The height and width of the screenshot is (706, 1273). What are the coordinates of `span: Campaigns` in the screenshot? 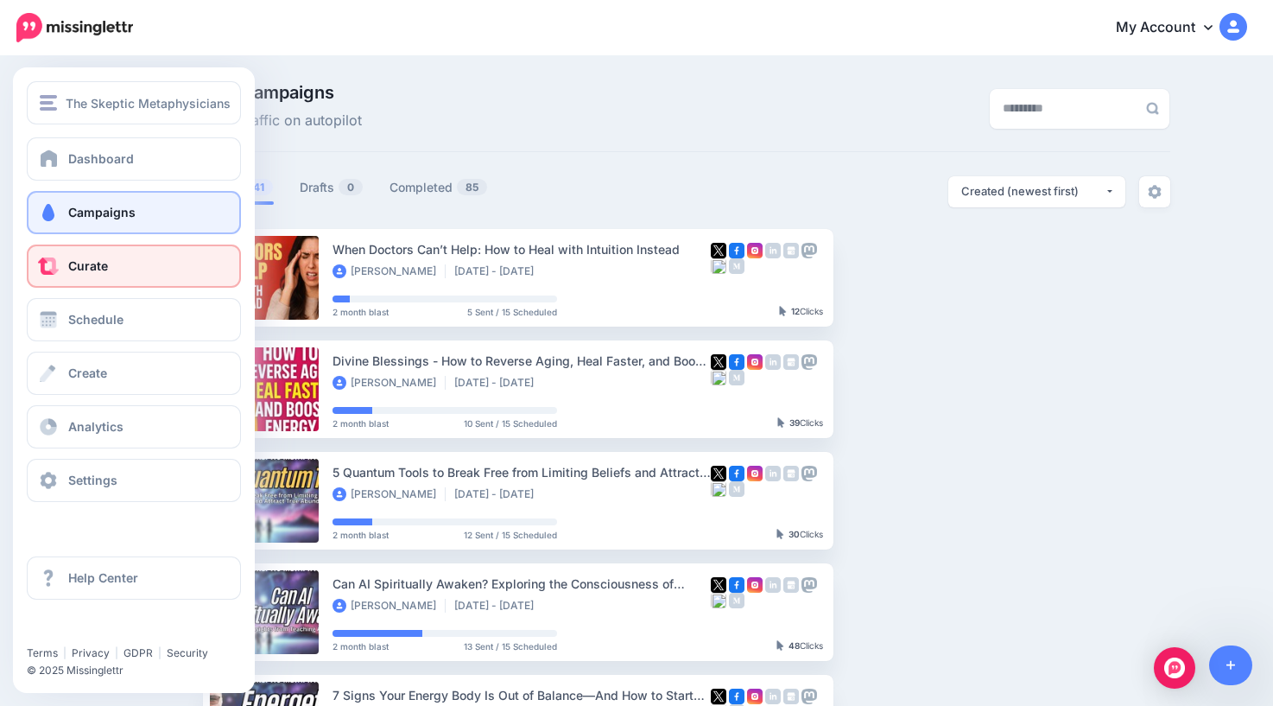 It's located at (102, 212).